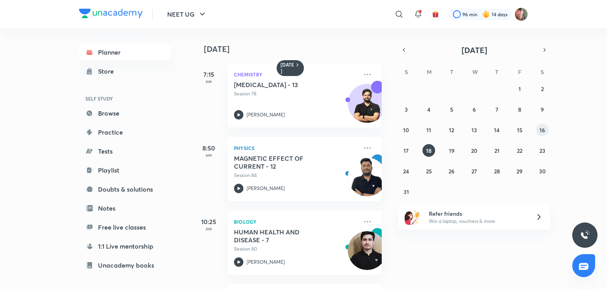  What do you see at coordinates (520, 89) in the screenshot?
I see `abbr: August 1, 2025` at bounding box center [520, 89].